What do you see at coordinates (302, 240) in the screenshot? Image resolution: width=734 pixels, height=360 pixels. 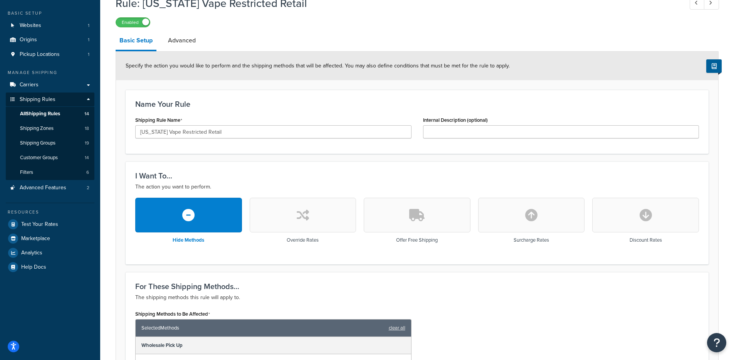 I see `h3: Override Rates` at bounding box center [302, 240].